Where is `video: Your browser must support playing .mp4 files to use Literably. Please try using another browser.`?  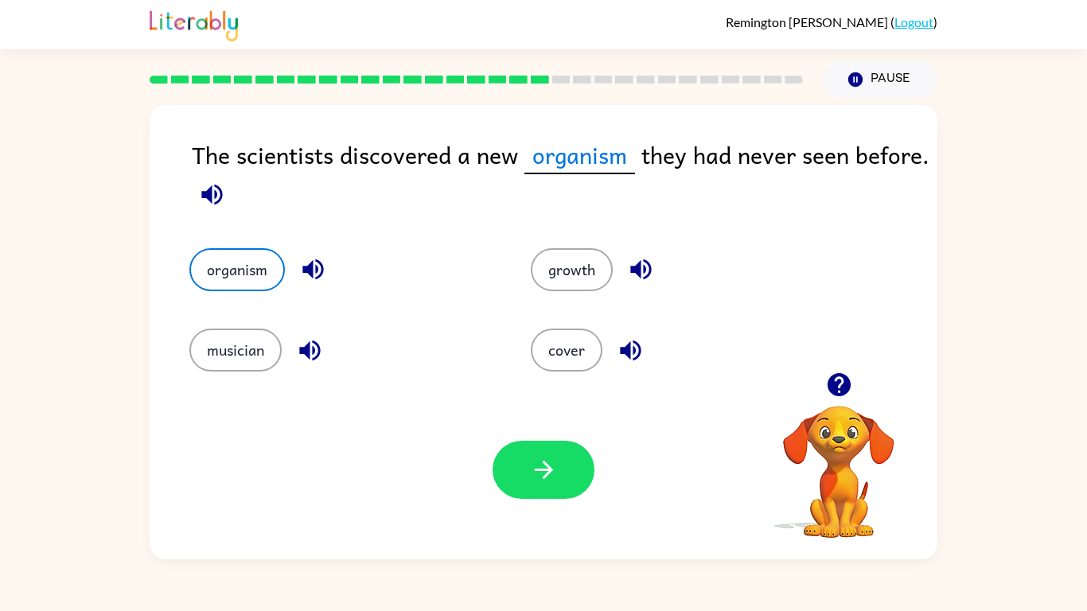
video: Your browser must support playing .mp4 files to use Literably. Please try using another browser. is located at coordinates (839, 461).